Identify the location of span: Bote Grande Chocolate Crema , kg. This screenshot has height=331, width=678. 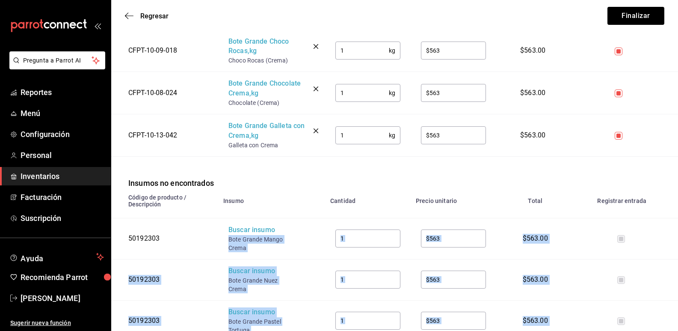
(268, 89).